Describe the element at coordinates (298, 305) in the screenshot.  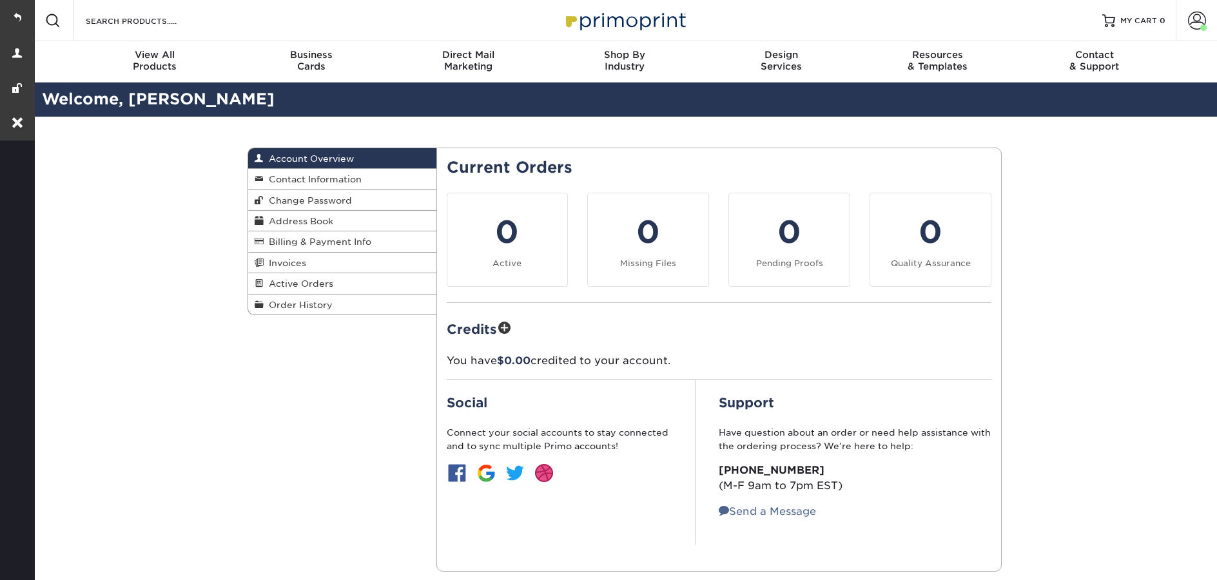
I see `span: Order History` at that location.